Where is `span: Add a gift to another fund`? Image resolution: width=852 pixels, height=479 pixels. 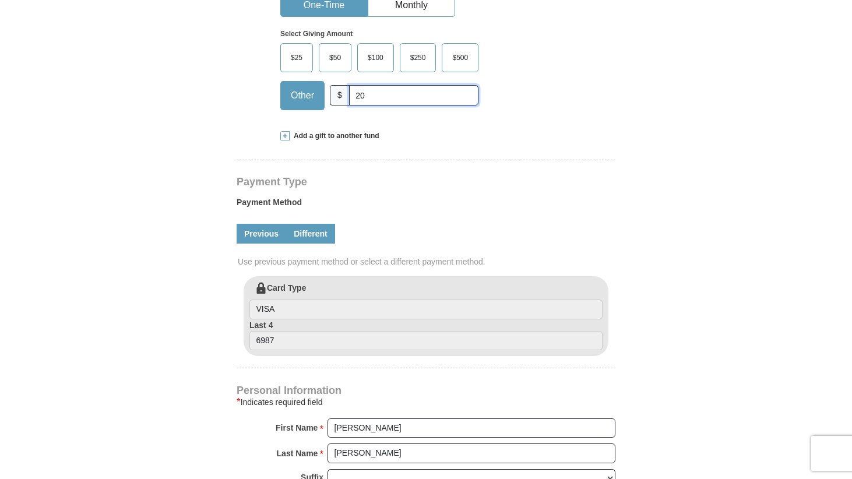
span: Add a gift to another fund is located at coordinates (334, 136).